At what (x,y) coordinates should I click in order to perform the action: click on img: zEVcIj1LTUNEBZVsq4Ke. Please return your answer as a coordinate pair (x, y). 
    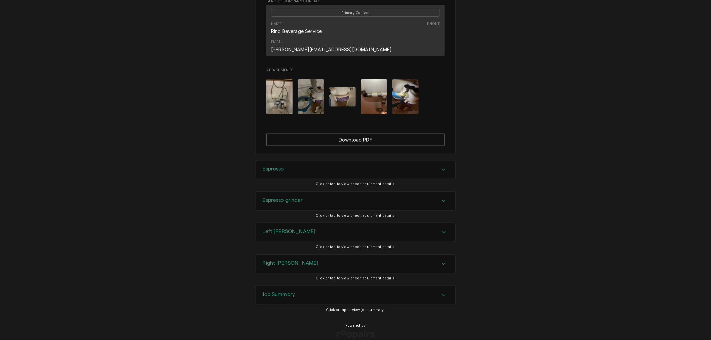
    Looking at the image, I should click on (406, 97).